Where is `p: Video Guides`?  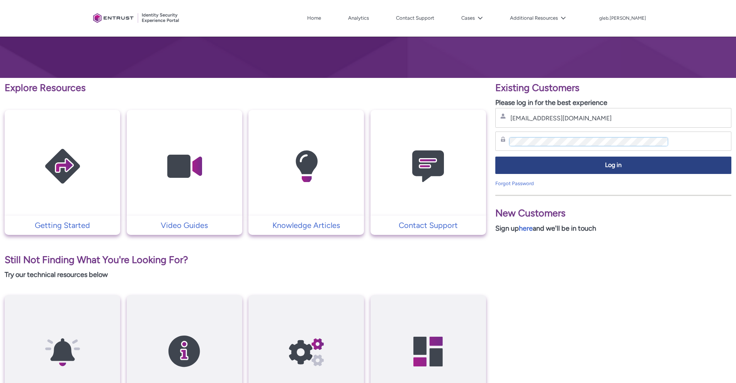 p: Video Guides is located at coordinates (184, 226).